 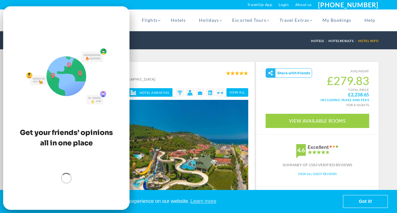 What do you see at coordinates (368, 41) in the screenshot?
I see `li: Hotel Info` at bounding box center [368, 41].